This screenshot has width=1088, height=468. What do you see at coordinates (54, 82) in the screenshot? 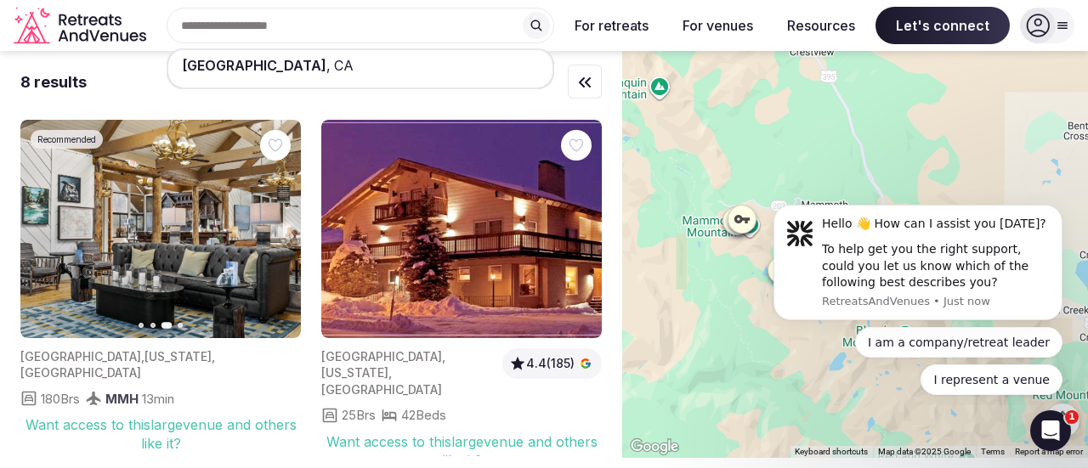
I see `div: 8 results` at bounding box center [54, 82].